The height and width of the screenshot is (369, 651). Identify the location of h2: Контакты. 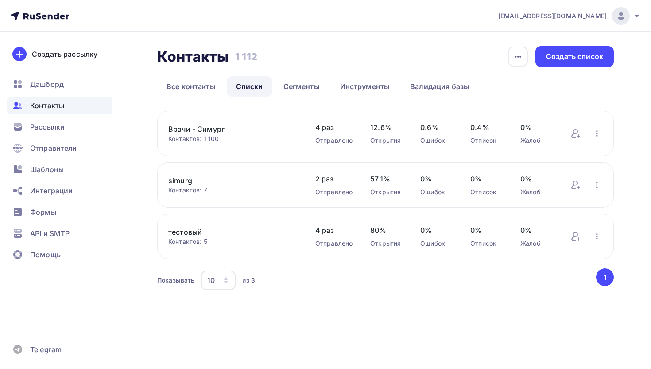
(193, 57).